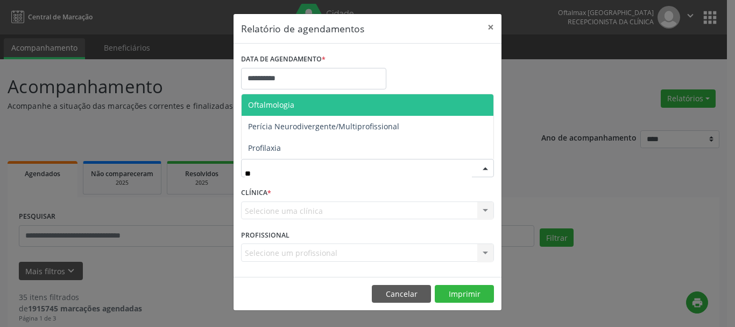 The height and width of the screenshot is (327, 735). I want to click on span: Profilaxia, so click(264, 148).